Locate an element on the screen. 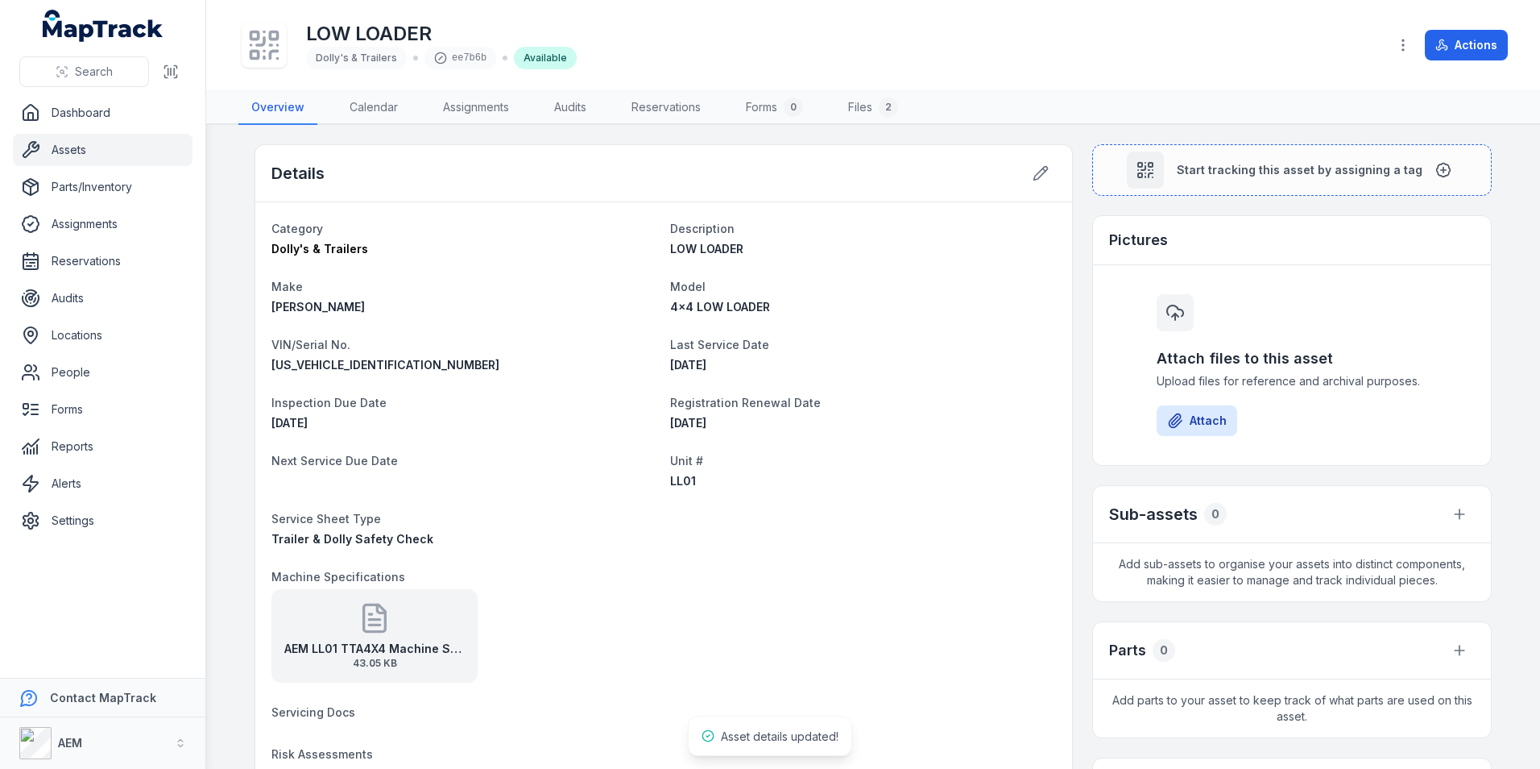 The width and height of the screenshot is (1540, 769). span: Next Service Due Date is located at coordinates (334, 460).